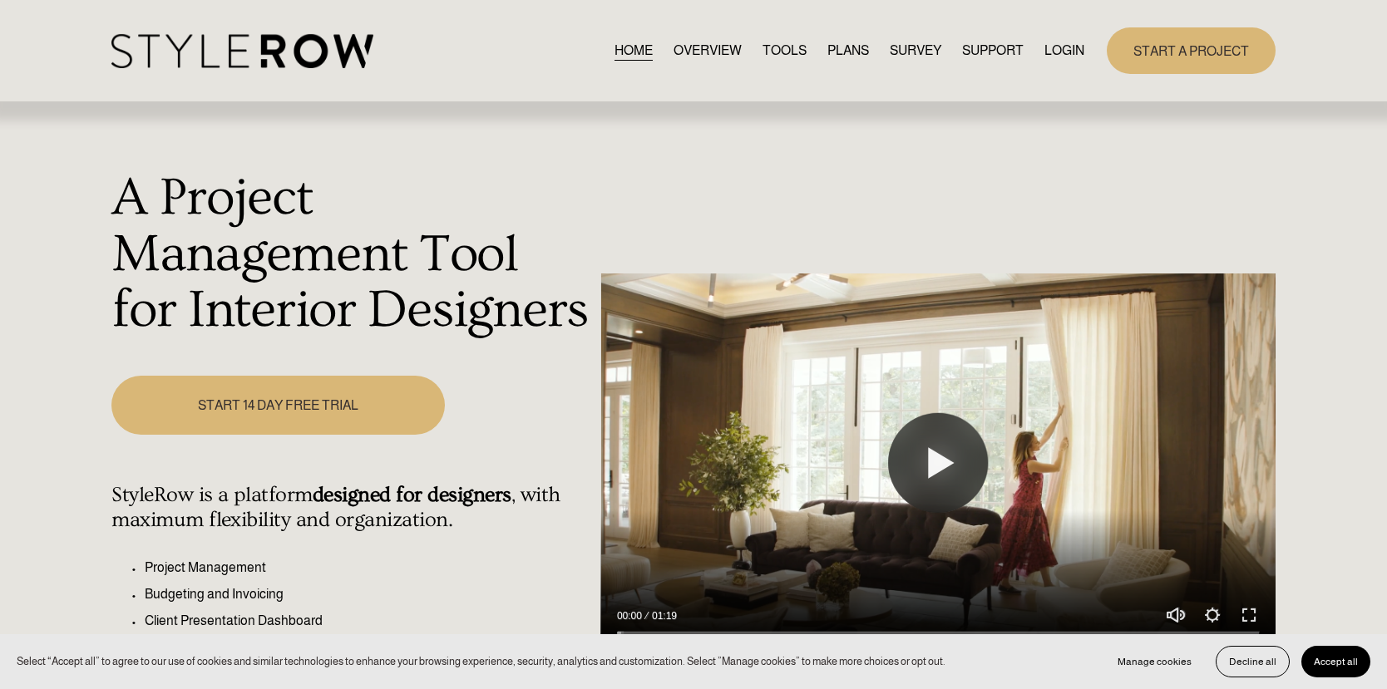 The width and height of the screenshot is (1387, 689). What do you see at coordinates (1336, 662) in the screenshot?
I see `button: Accept all` at bounding box center [1336, 662].